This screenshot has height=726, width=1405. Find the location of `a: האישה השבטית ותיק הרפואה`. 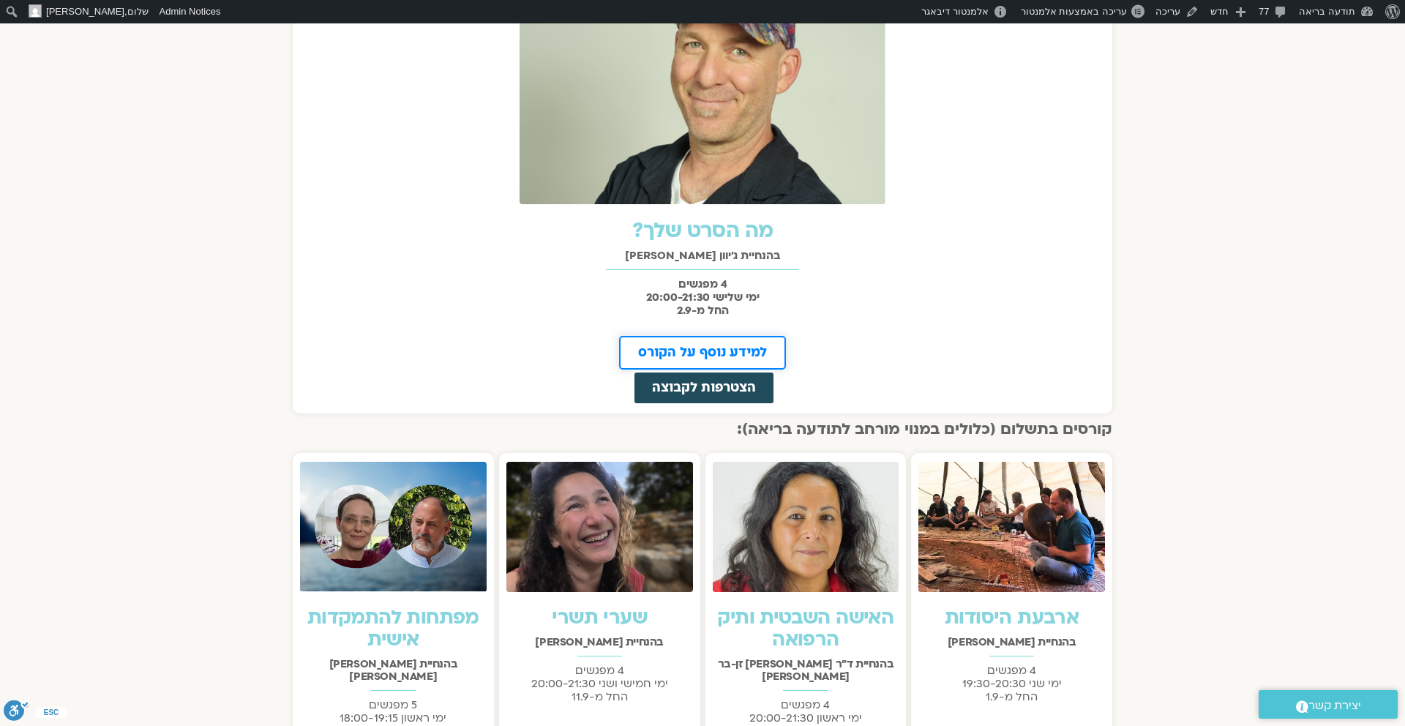

a: האישה השבטית ותיק הרפואה is located at coordinates (805, 629).